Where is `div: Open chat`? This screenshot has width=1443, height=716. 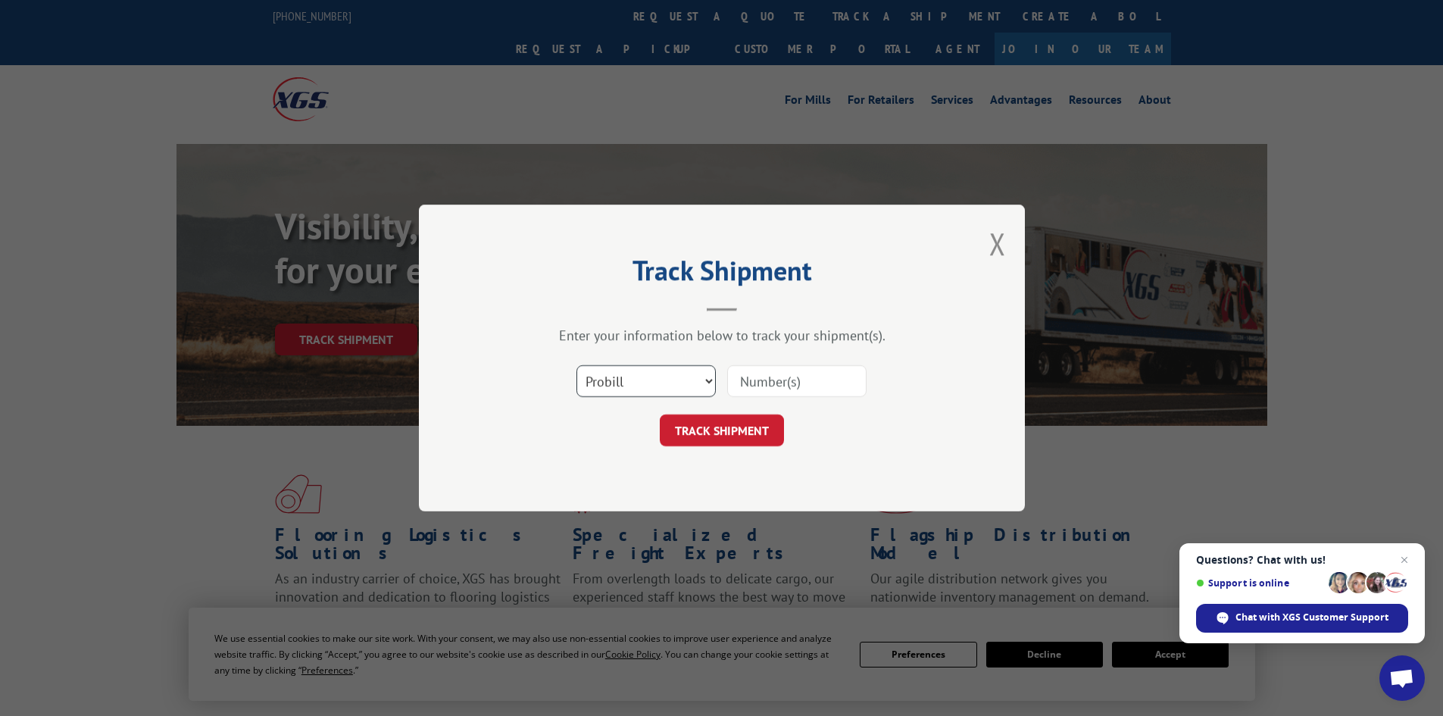 div: Open chat is located at coordinates (1402, 678).